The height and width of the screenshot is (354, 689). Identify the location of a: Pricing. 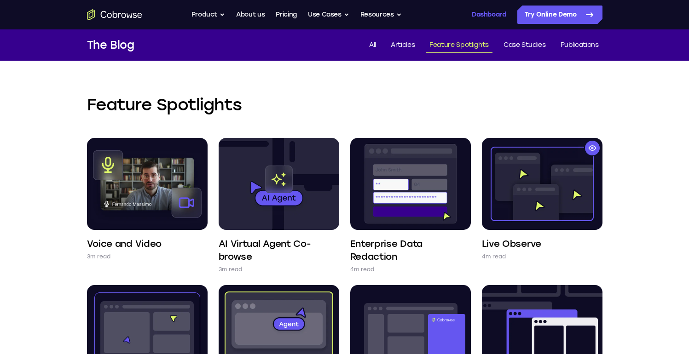
(286, 15).